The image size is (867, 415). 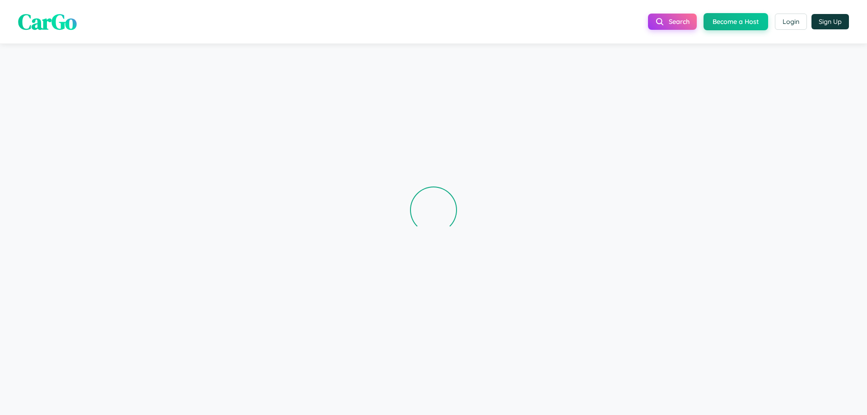 What do you see at coordinates (673, 22) in the screenshot?
I see `button: Search` at bounding box center [673, 22].